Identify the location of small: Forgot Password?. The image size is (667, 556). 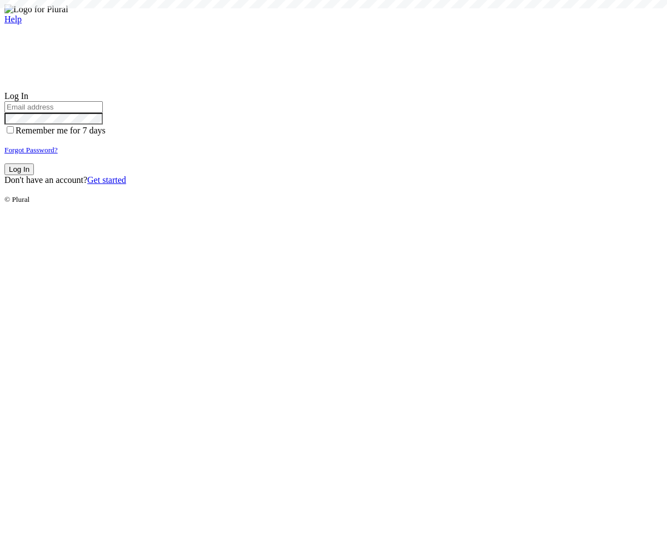
(31, 149).